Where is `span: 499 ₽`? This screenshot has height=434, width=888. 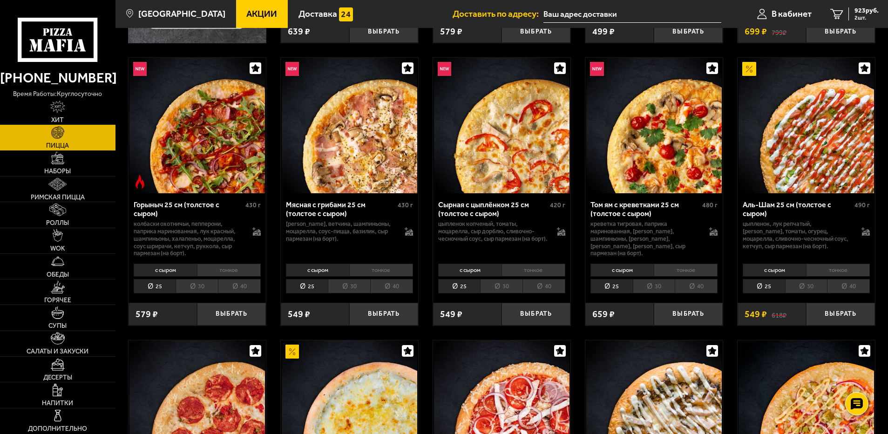 span: 499 ₽ is located at coordinates (603, 32).